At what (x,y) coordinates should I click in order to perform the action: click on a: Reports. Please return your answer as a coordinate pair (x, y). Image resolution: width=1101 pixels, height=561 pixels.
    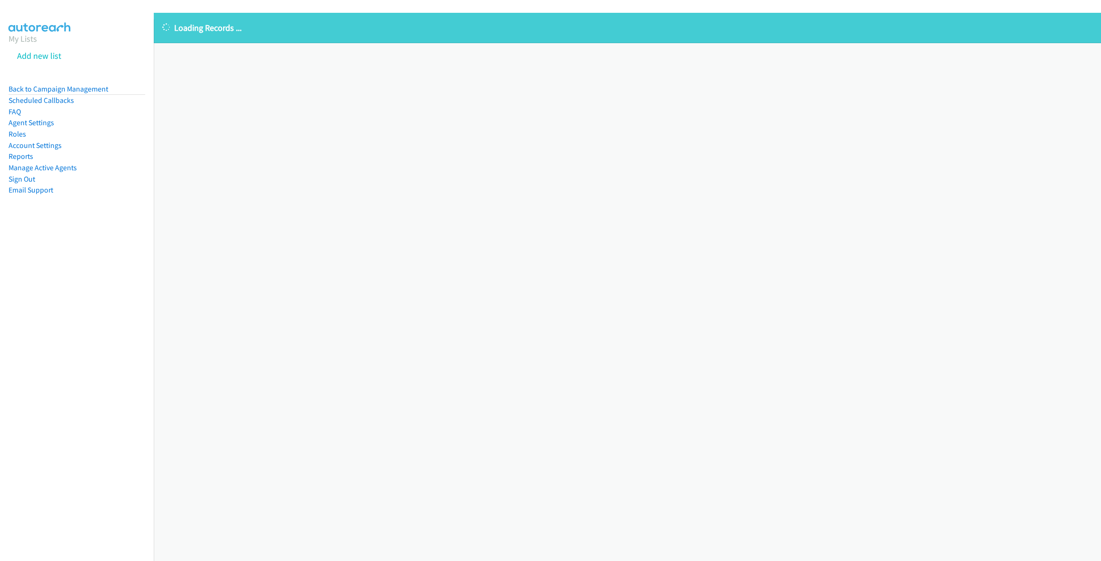
    Looking at the image, I should click on (21, 156).